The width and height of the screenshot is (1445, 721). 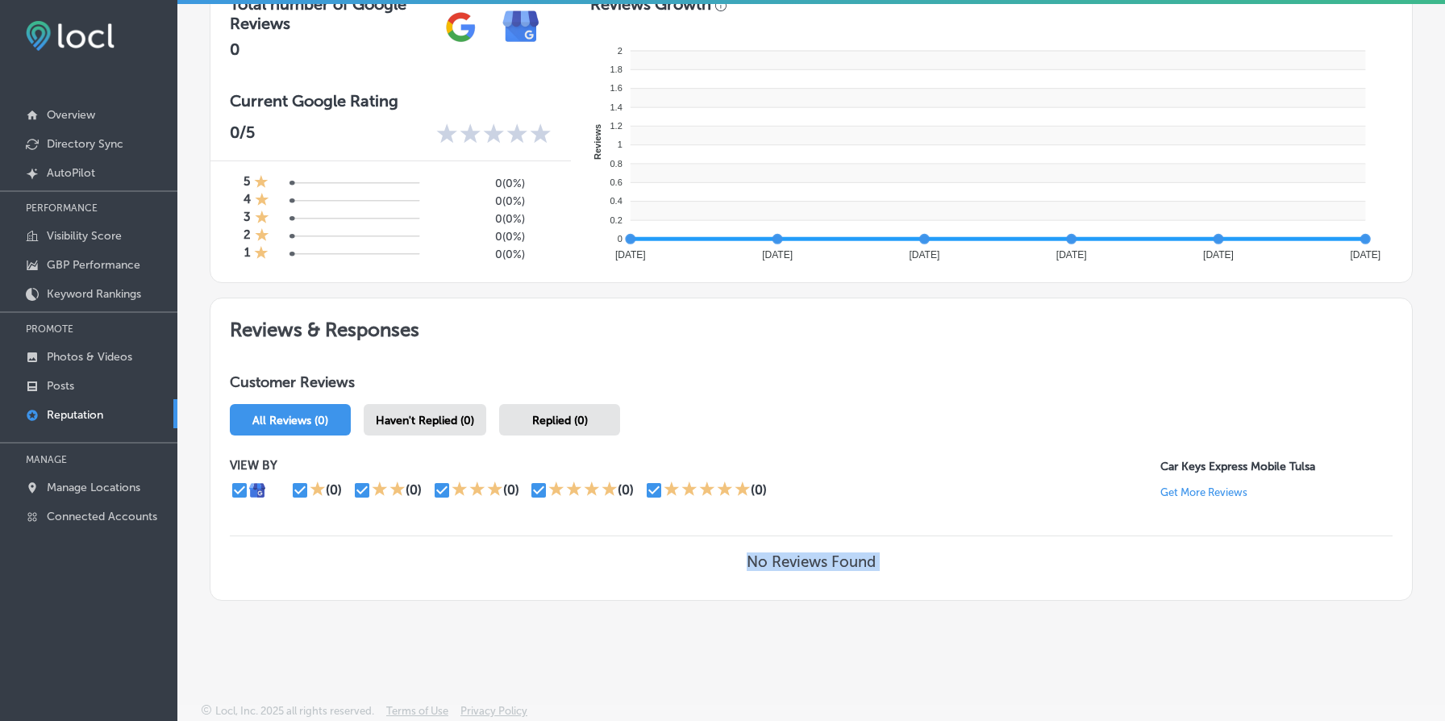 What do you see at coordinates (616, 126) in the screenshot?
I see `tspan: 1.2` at bounding box center [616, 126].